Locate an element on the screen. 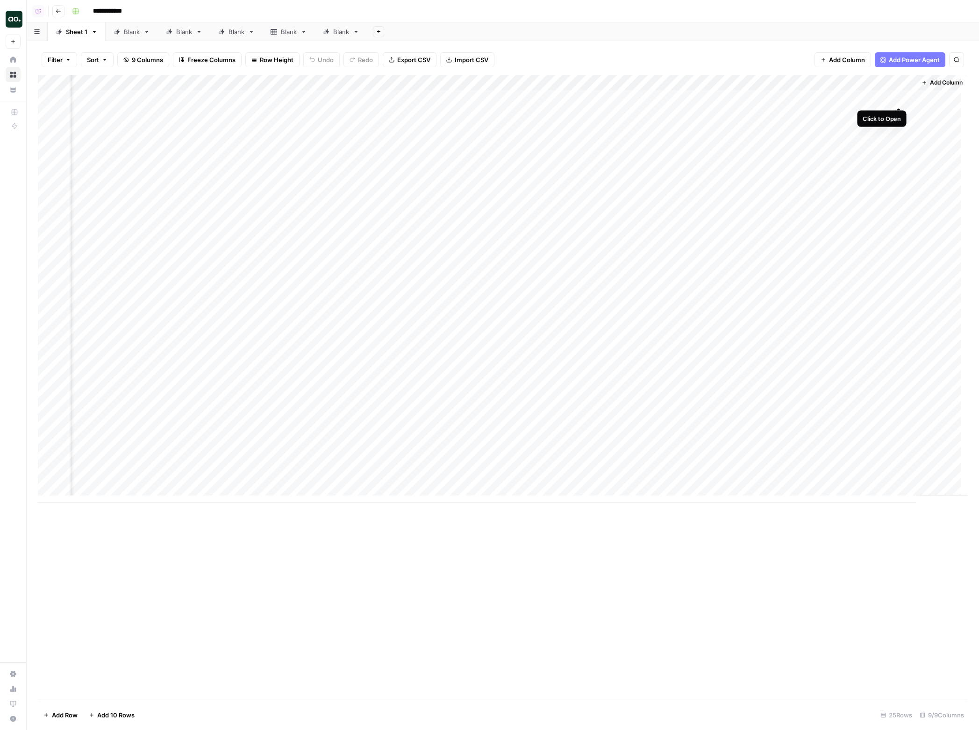 The image size is (979, 730). span: Row Height is located at coordinates (277, 60).